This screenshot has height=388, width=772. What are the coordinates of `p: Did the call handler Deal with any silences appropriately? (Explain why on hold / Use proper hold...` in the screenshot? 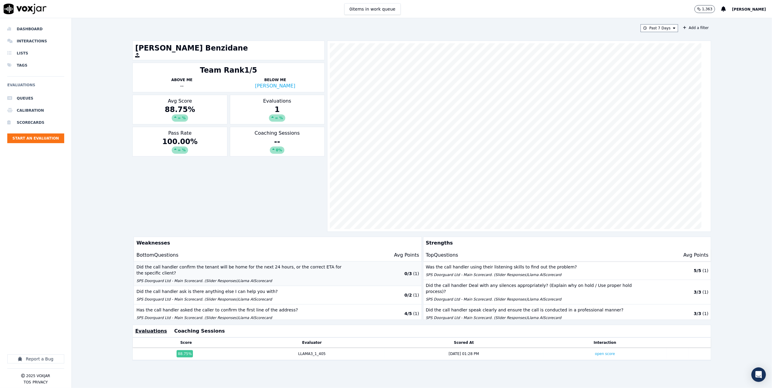 It's located at (532, 289).